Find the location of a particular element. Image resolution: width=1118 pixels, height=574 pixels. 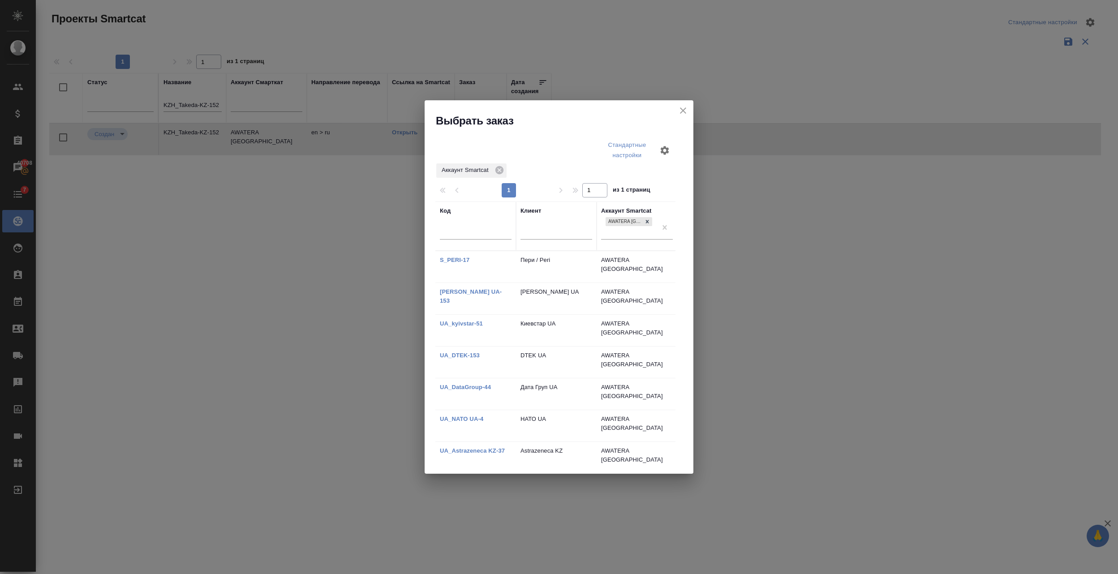

span: из 1 страниц is located at coordinates (631, 191).